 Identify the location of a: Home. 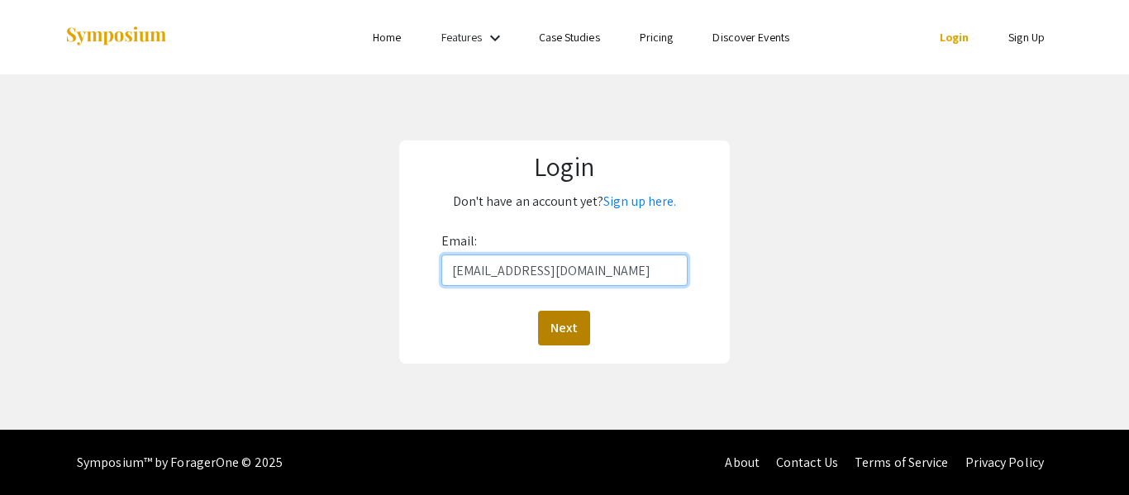
(387, 37).